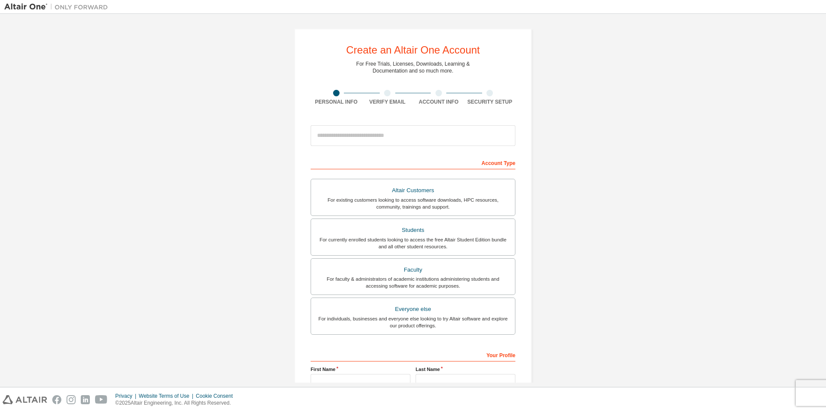 The height and width of the screenshot is (412, 826). Describe the element at coordinates (177, 403) in the screenshot. I see `p: © 2025 Altair Engineering, Inc. All Rights Reserved.` at that location.